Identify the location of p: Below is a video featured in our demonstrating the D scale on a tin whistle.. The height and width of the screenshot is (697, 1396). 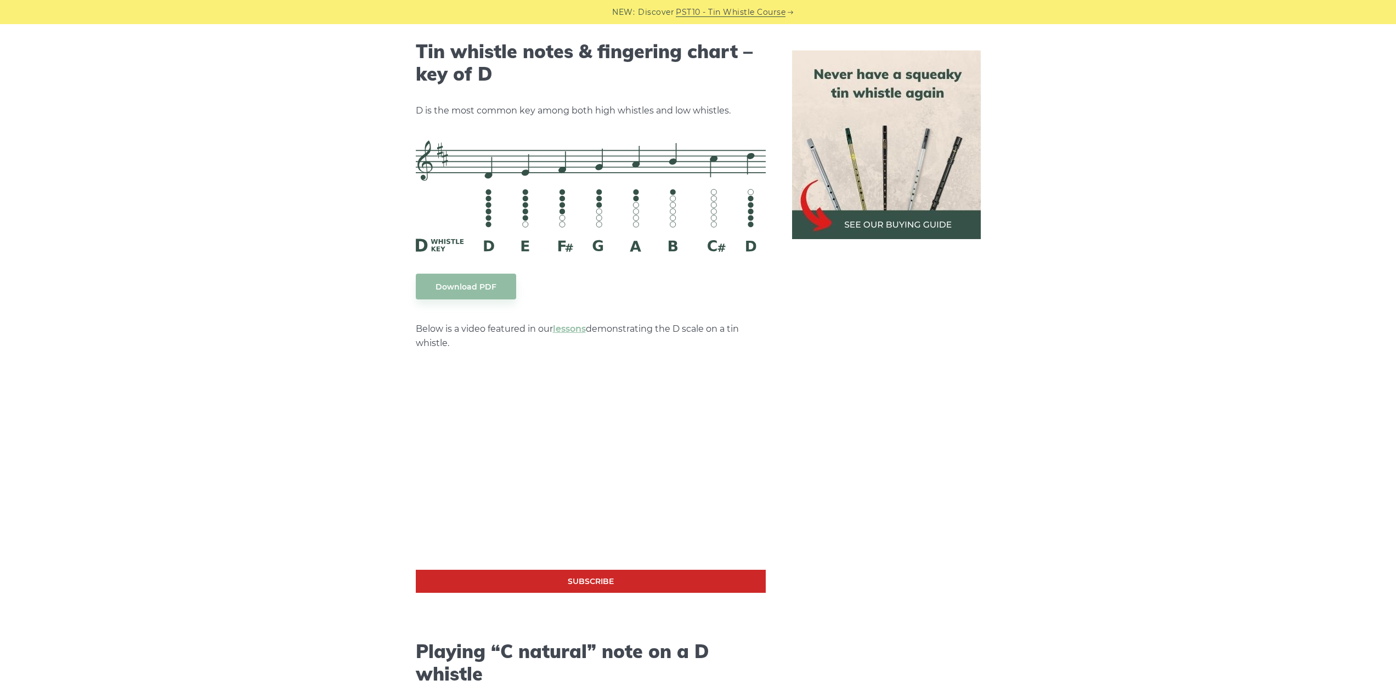
(591, 336).